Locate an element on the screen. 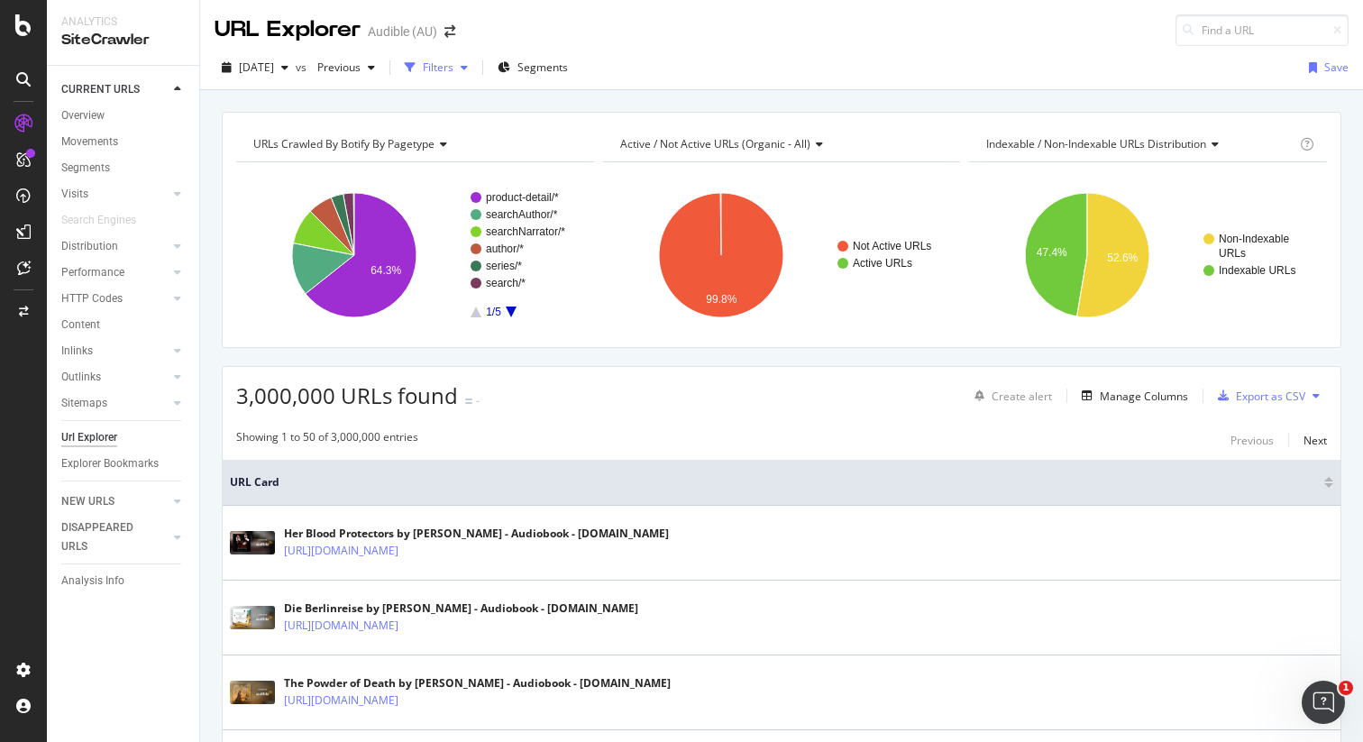 This screenshot has width=1363, height=742. div: Previous is located at coordinates (1253, 440).